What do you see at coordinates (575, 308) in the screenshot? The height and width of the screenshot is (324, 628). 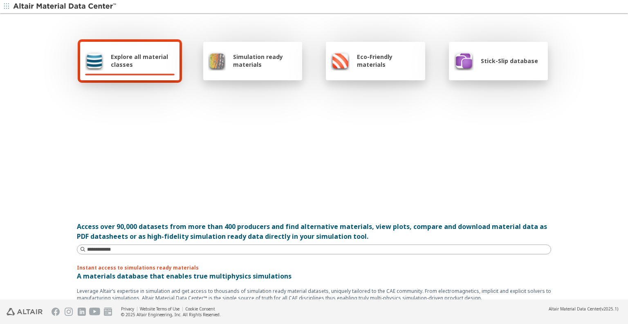 I see `span: Altair Material Data Center` at bounding box center [575, 308].